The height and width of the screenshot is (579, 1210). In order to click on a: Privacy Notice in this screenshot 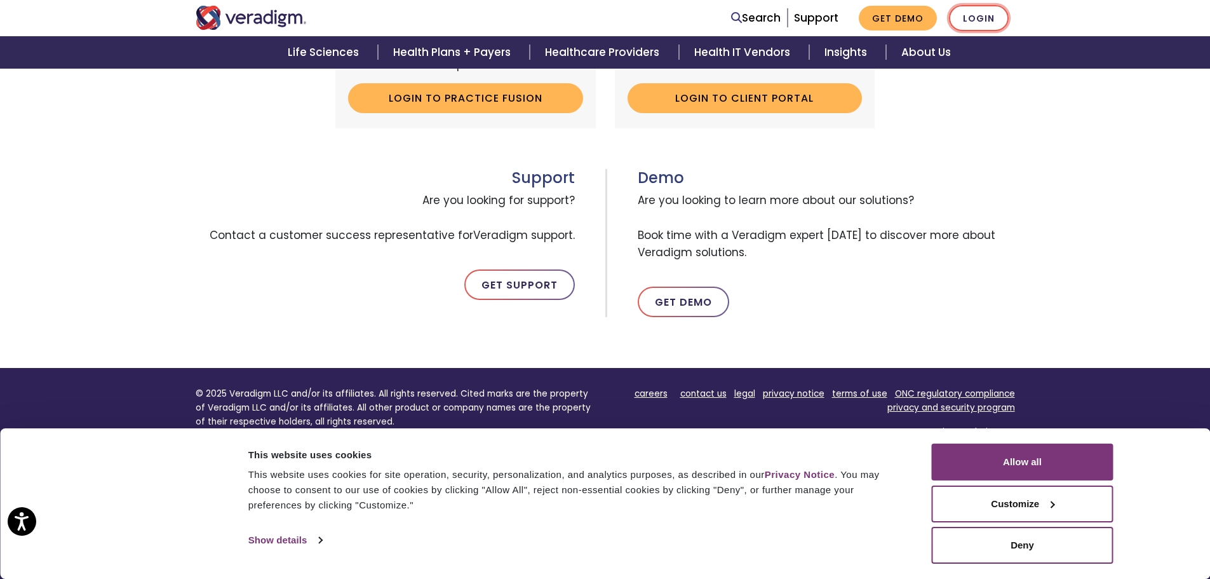, I will do `click(800, 474)`.